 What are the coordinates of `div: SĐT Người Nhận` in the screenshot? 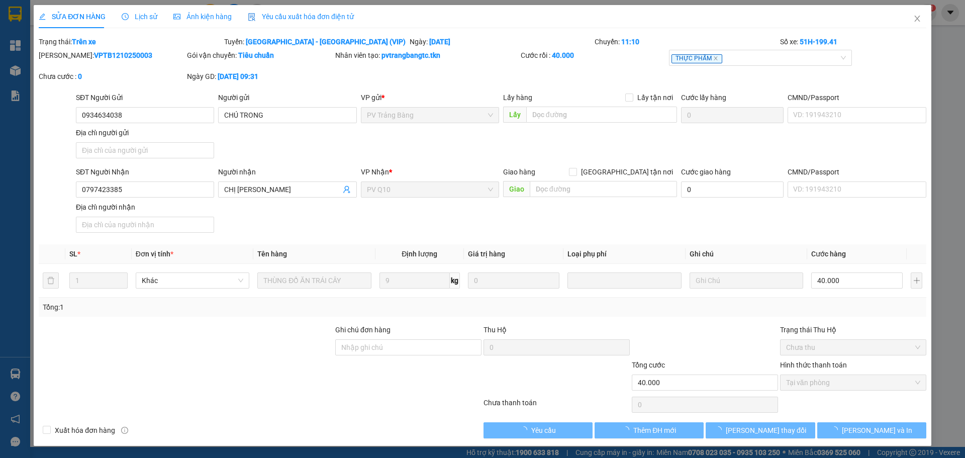 It's located at (145, 172).